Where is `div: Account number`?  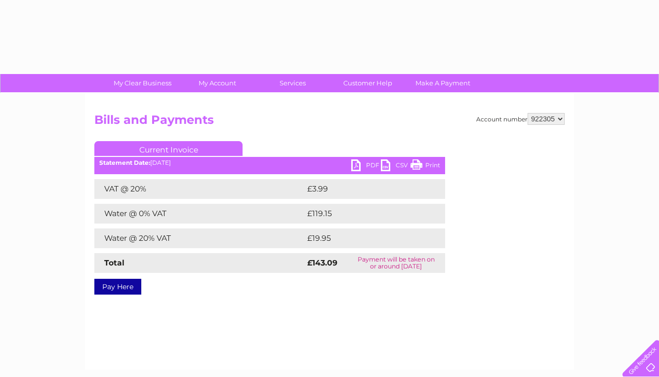
div: Account number is located at coordinates (520, 119).